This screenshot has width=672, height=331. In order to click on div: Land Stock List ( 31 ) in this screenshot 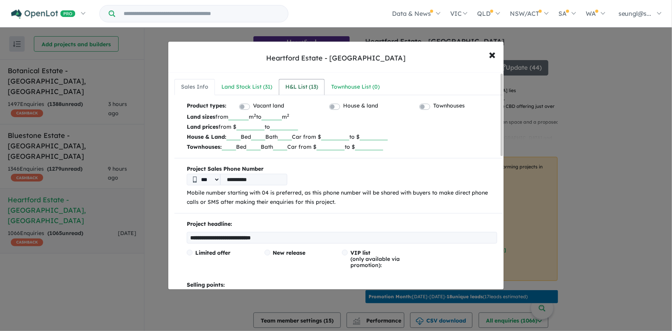, I will do `click(247, 87)`.